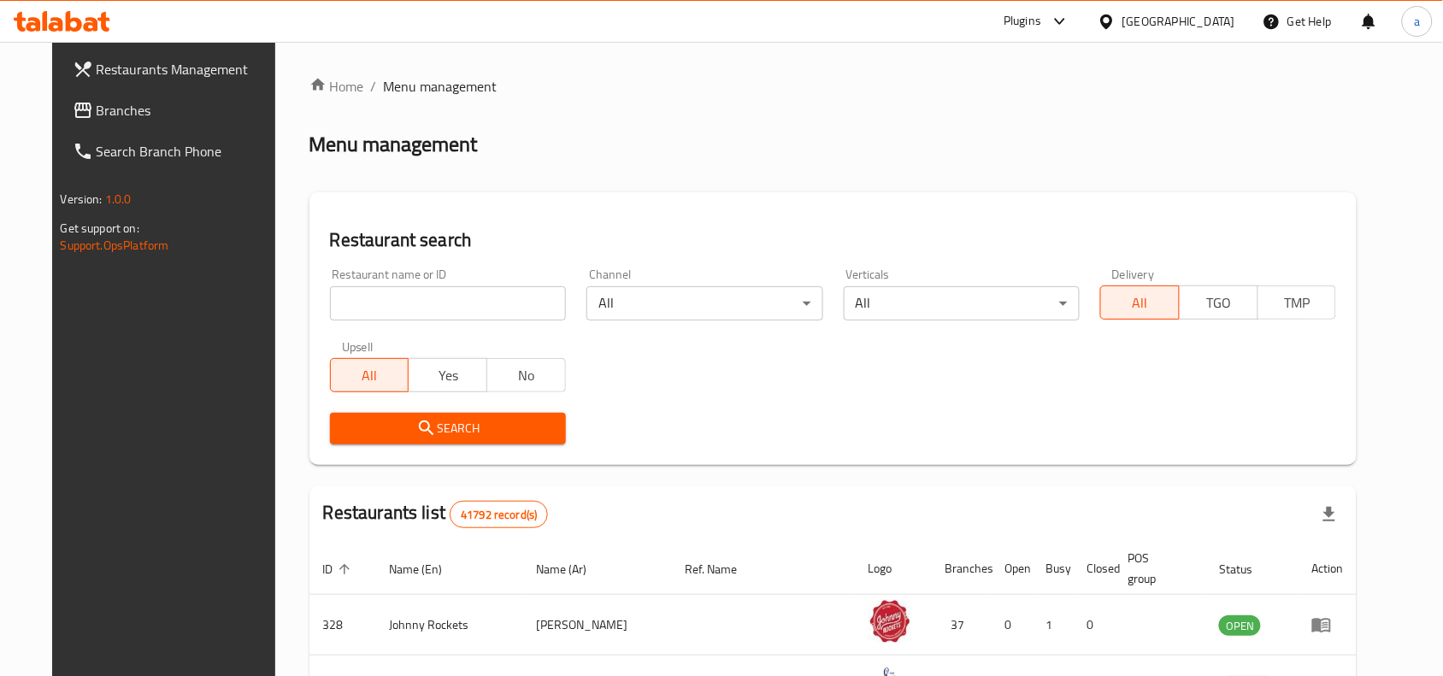 The width and height of the screenshot is (1443, 676). What do you see at coordinates (450, 625) in the screenshot?
I see `td: Johnny Rockets` at bounding box center [450, 625].